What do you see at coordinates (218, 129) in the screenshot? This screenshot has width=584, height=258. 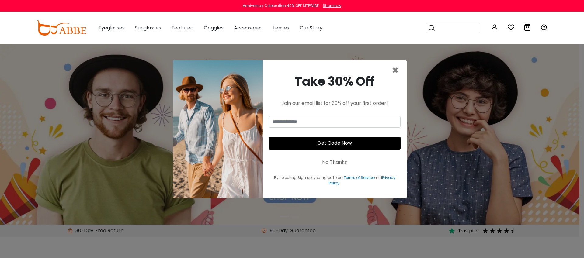 I see `img: welcome` at bounding box center [218, 129].